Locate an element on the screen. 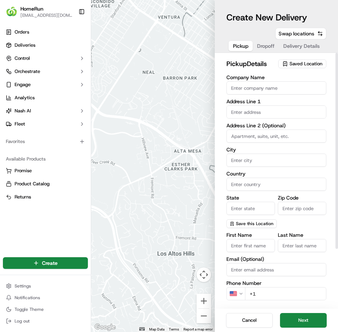 The width and height of the screenshot is (338, 332). label: Last Name is located at coordinates (302, 235).